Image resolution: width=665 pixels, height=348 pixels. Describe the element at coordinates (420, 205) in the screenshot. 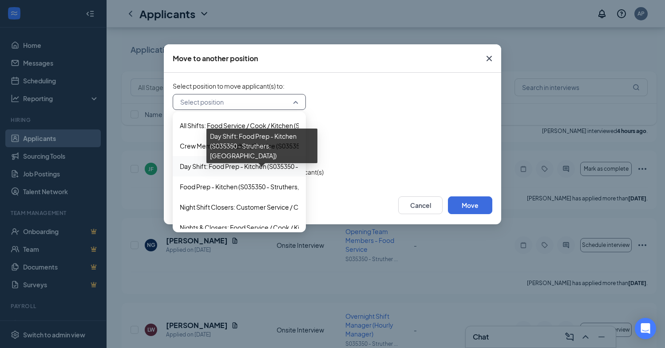

I see `button: Cancel` at that location.